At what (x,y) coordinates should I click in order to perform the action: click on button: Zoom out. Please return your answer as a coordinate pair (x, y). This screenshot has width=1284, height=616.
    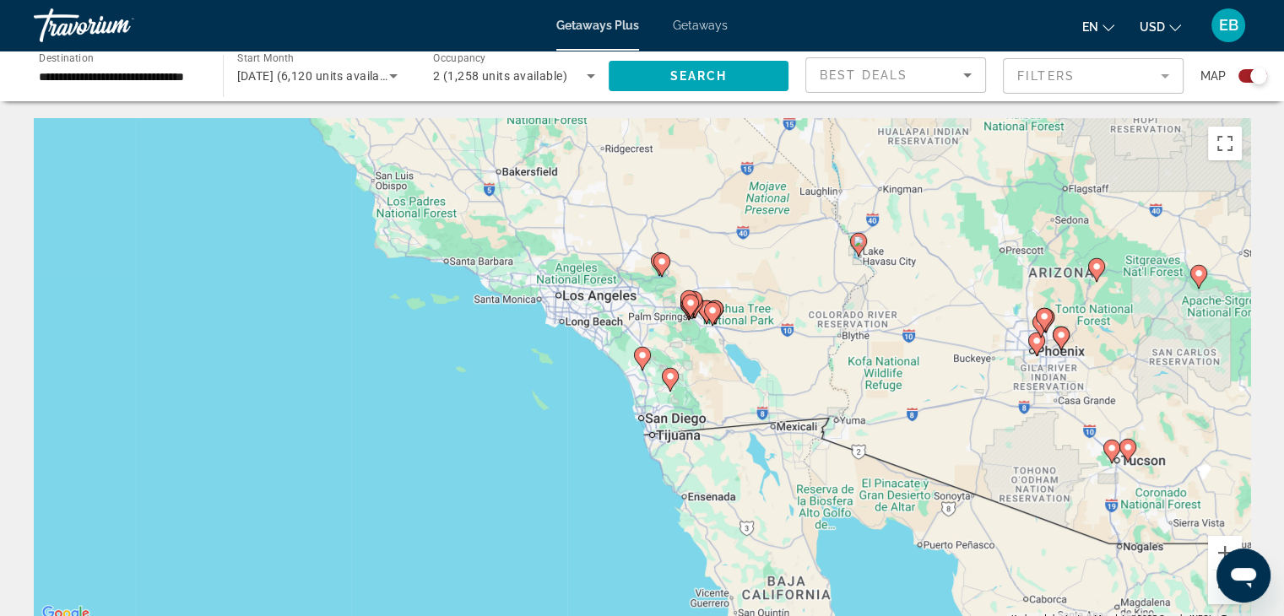
    Looking at the image, I should click on (1225, 588).